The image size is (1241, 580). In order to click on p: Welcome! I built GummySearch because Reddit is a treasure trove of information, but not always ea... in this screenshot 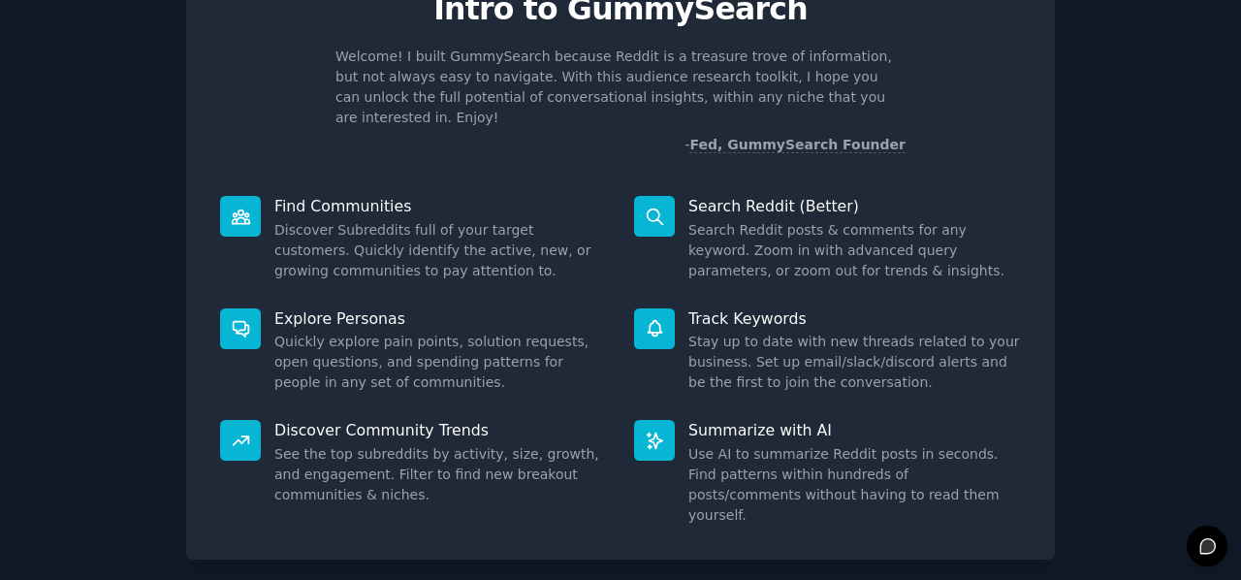, I will do `click(621, 87)`.